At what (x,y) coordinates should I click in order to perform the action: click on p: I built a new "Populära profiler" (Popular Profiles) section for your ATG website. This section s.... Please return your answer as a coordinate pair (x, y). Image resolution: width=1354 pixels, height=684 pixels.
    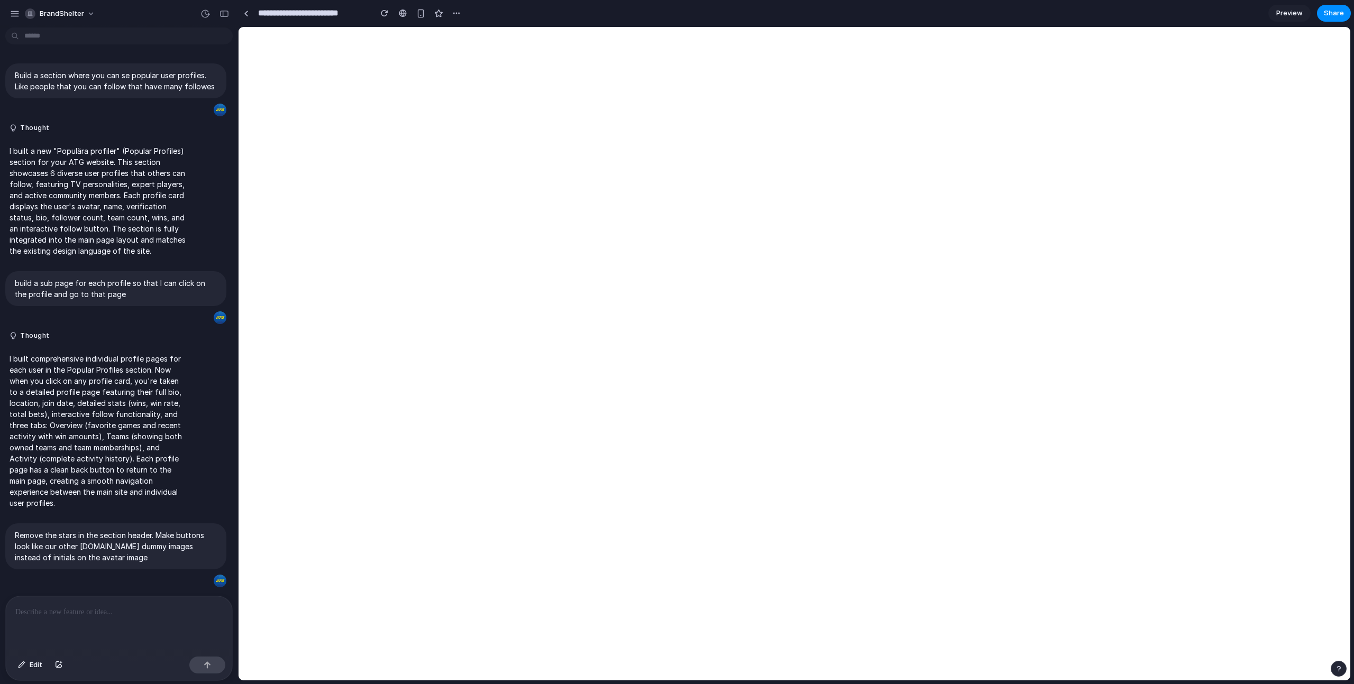
    Looking at the image, I should click on (98, 201).